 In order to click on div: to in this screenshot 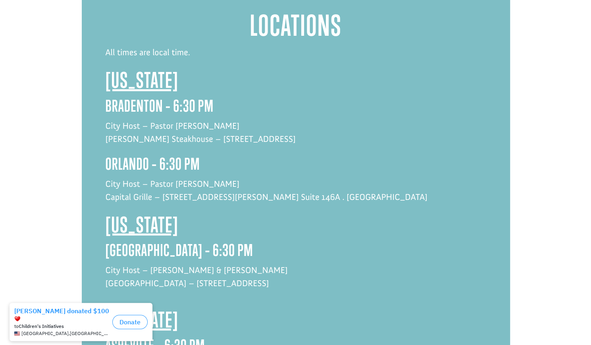, I will do `click(62, 27)`.